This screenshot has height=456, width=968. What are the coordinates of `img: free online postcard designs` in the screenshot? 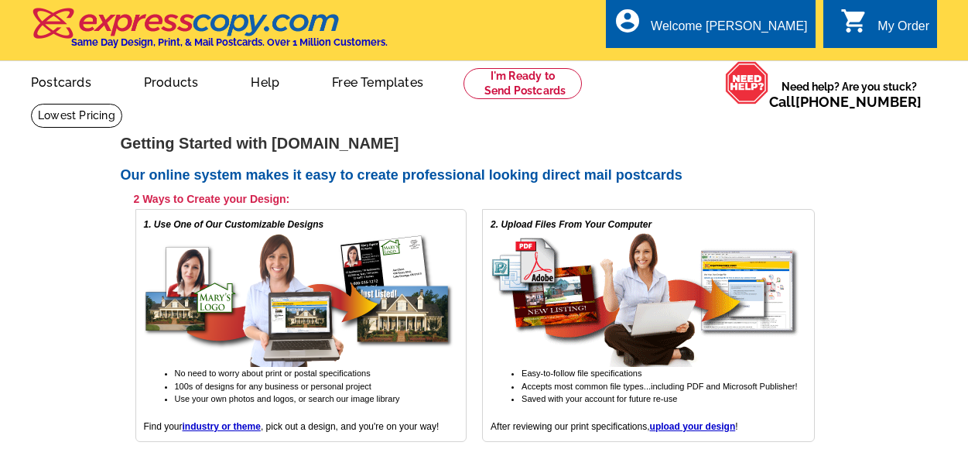 It's located at (299, 299).